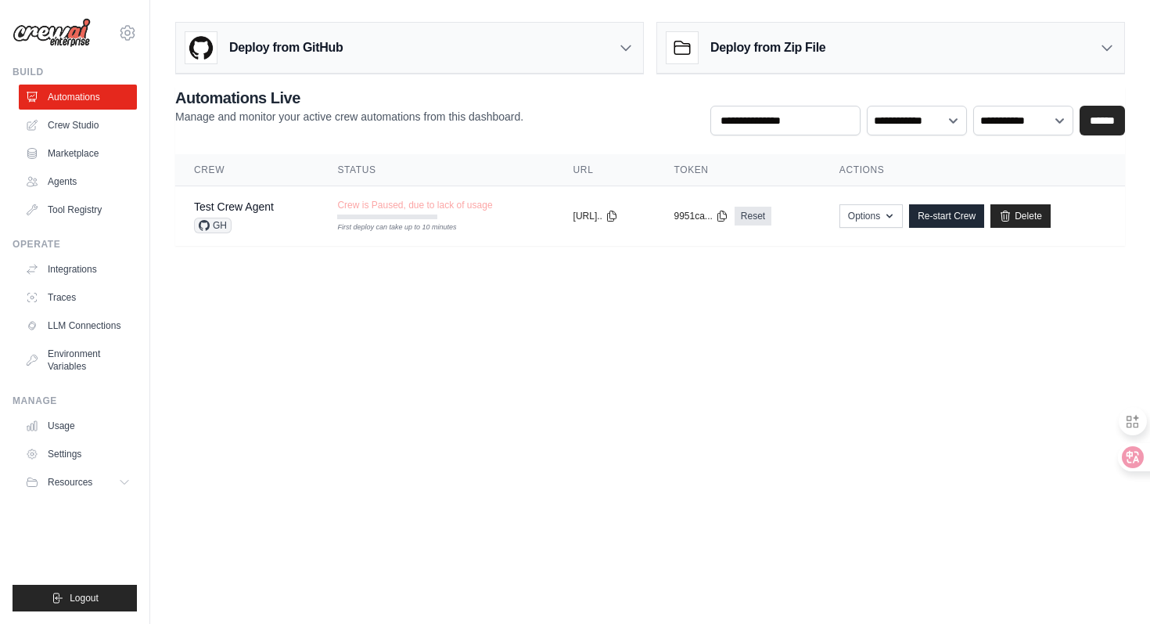 The image size is (1150, 624). Describe the element at coordinates (753, 216) in the screenshot. I see `a: Reset` at that location.